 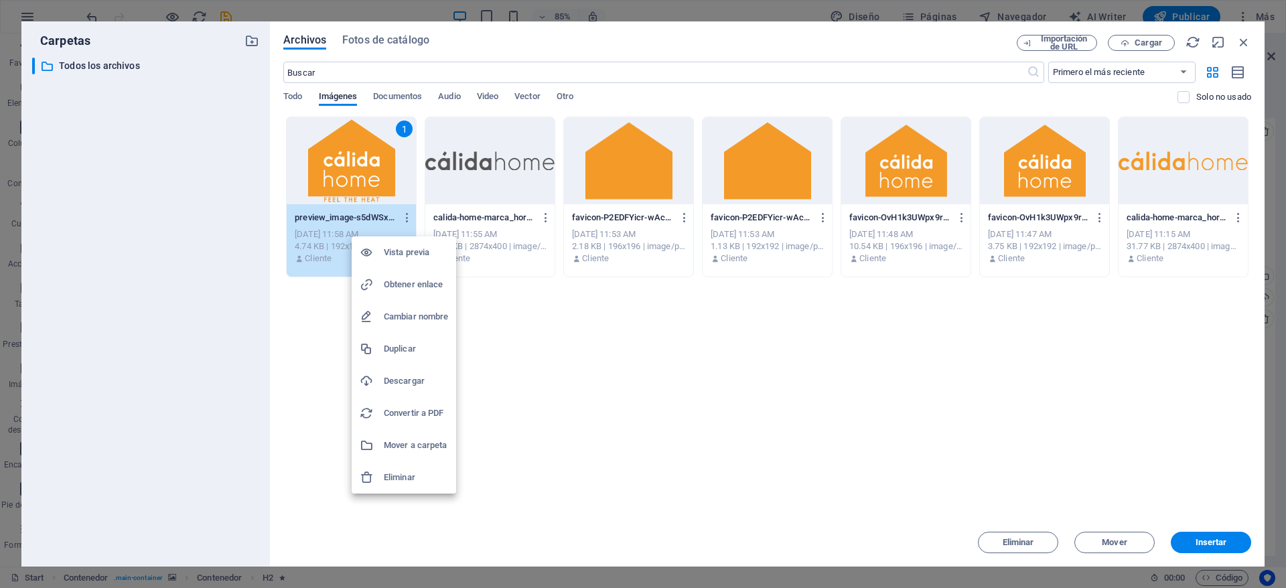 I want to click on h6: Convertir a PDF, so click(x=416, y=413).